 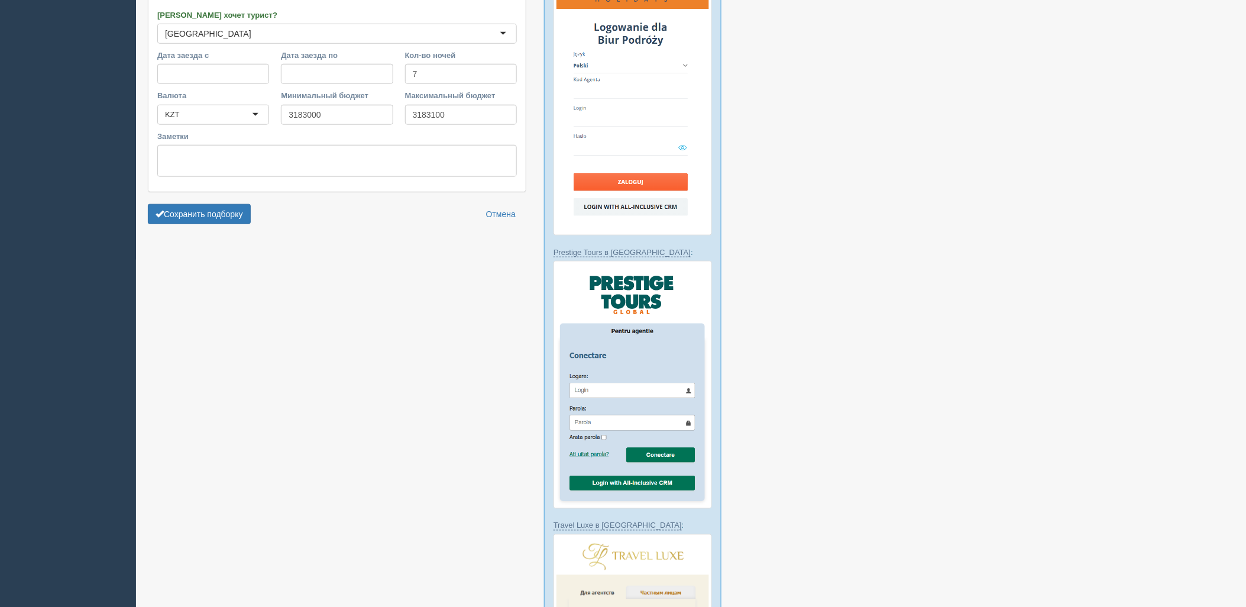 What do you see at coordinates (213, 95) in the screenshot?
I see `label: Валюта` at bounding box center [213, 95].